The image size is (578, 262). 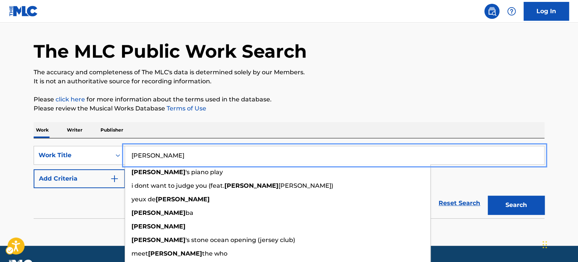 I want to click on p: Work, so click(x=42, y=130).